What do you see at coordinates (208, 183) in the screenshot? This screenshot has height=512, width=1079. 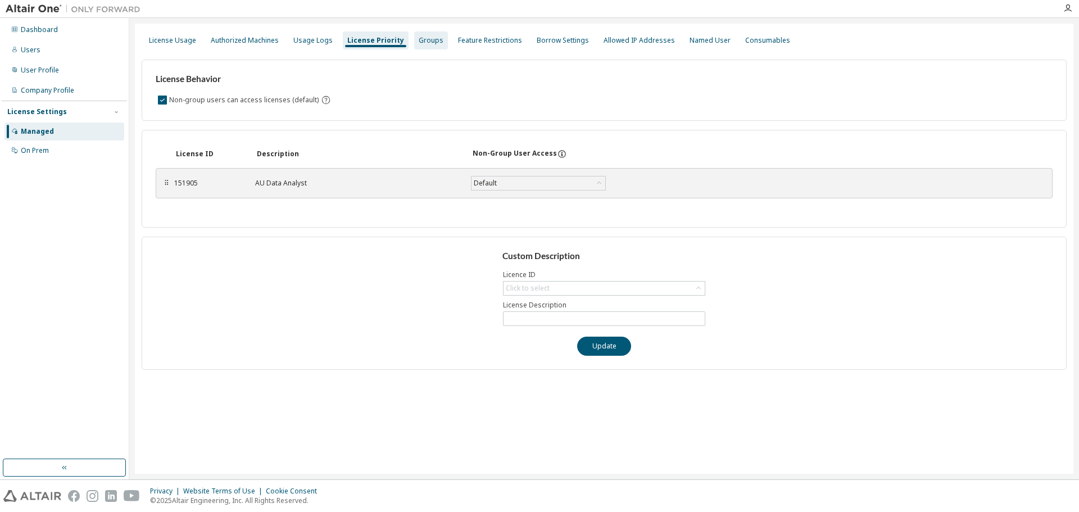 I see `div: 151905` at bounding box center [208, 183].